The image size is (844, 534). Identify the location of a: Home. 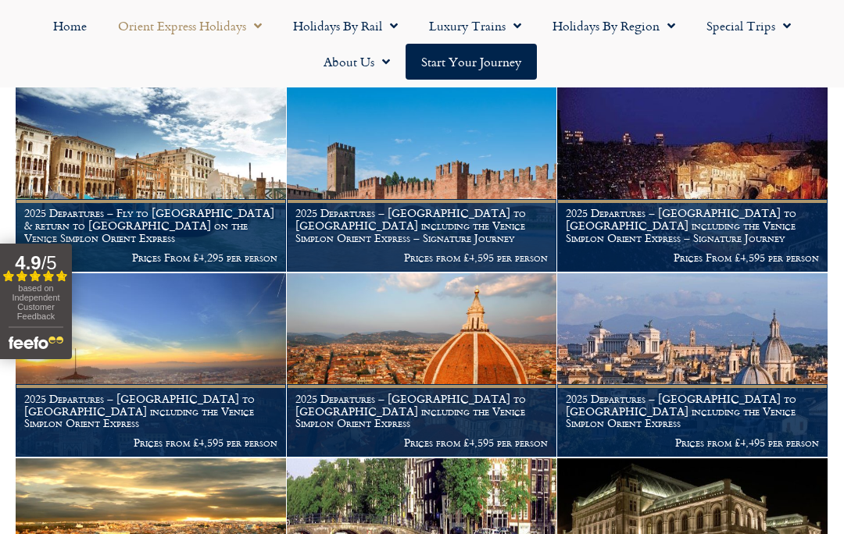
(70, 26).